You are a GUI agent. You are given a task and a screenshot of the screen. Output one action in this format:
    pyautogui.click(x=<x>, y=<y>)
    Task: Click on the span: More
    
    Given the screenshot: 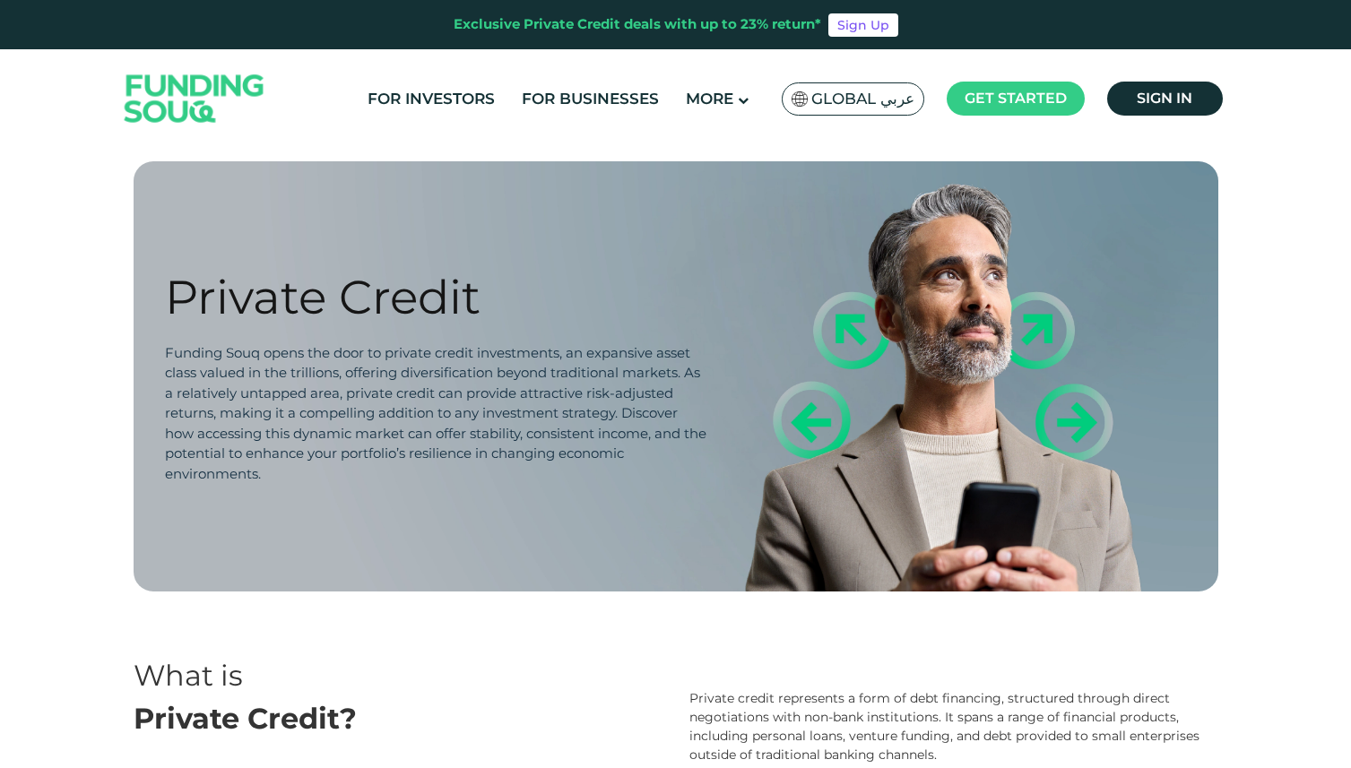 What is the action you would take?
    pyautogui.click(x=709, y=99)
    